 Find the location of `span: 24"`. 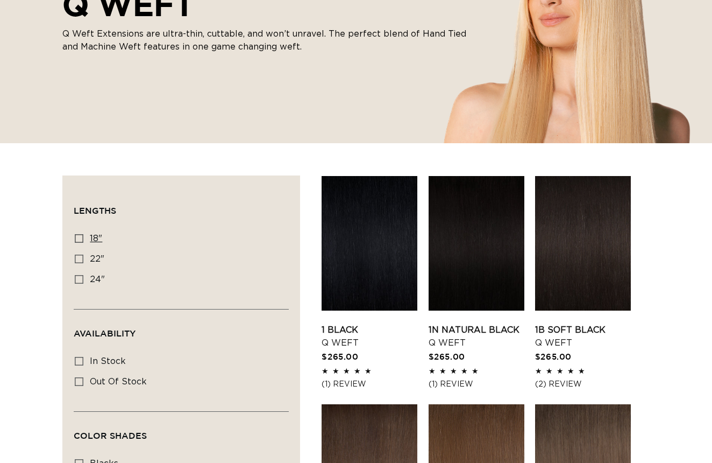

span: 24" is located at coordinates (97, 279).